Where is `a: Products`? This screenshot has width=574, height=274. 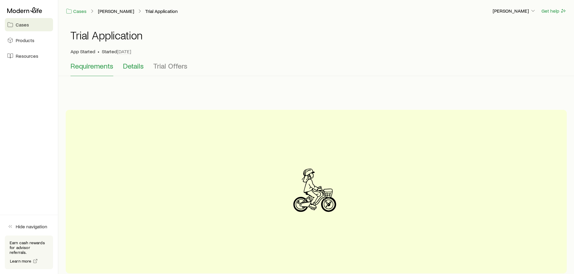 a: Products is located at coordinates (29, 40).